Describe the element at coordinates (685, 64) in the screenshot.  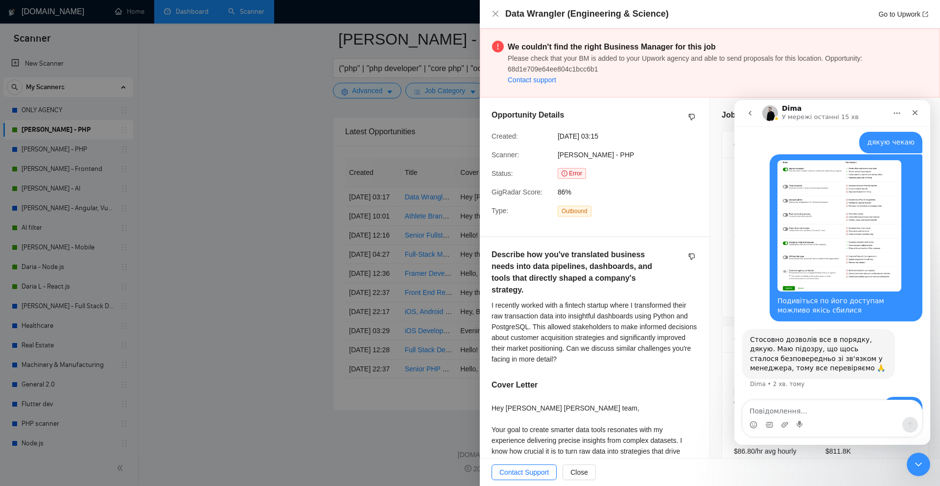
I see `span: Please check that your BM is added to your Upwork agency and able to send proposals for this loca...` at that location.